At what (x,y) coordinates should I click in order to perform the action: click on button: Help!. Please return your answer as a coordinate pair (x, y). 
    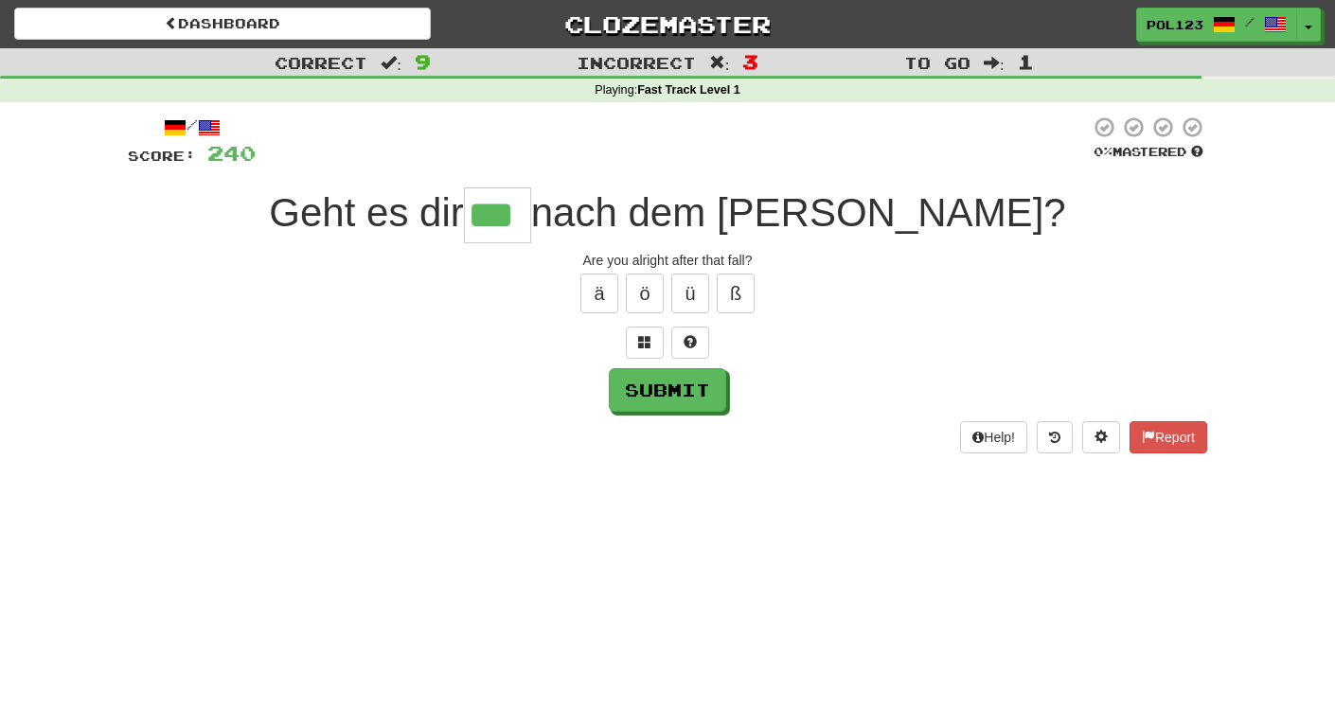
    Looking at the image, I should click on (993, 437).